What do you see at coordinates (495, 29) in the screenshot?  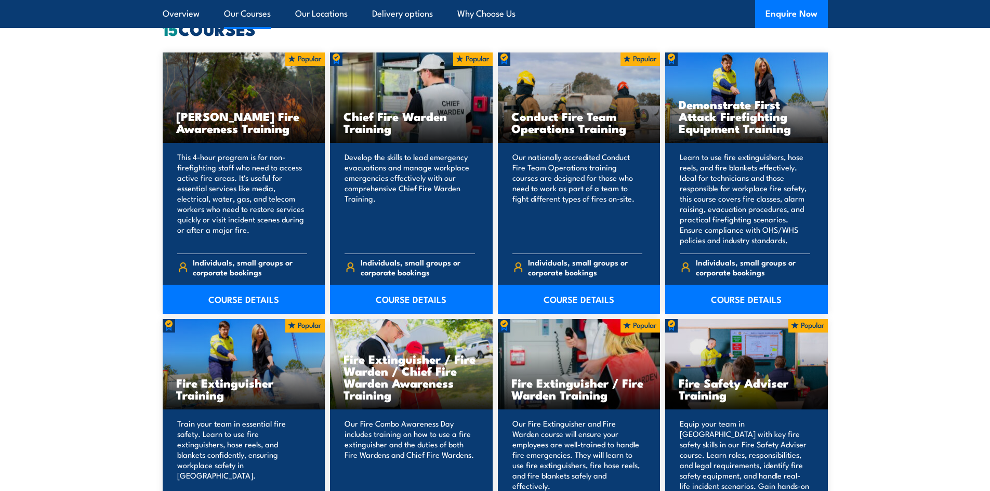 I see `h2: COURSES` at bounding box center [495, 29].